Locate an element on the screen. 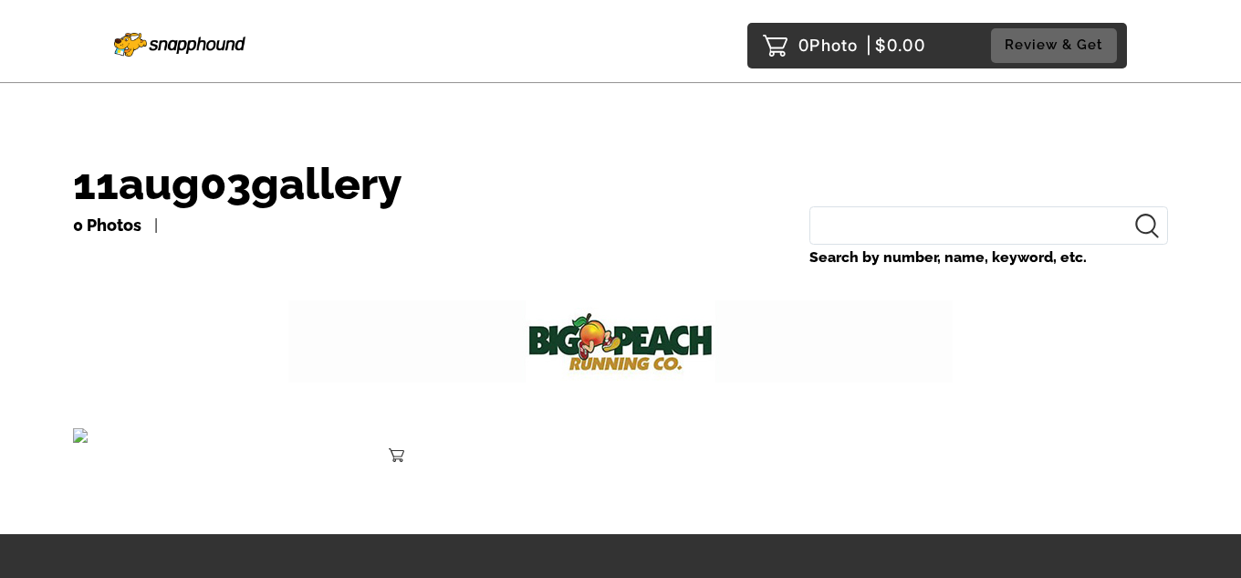 Image resolution: width=1241 pixels, height=578 pixels. button: Review & Get is located at coordinates (1054, 45).